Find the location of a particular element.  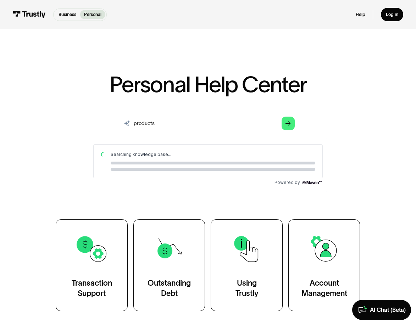

img: Trustly Logo is located at coordinates (29, 15).